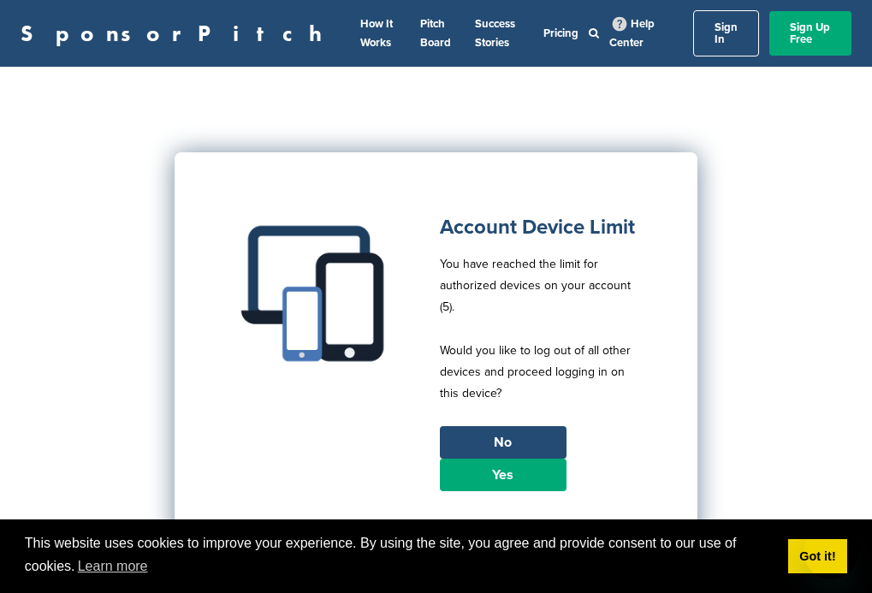  I want to click on a: learn more about cookies, so click(113, 567).